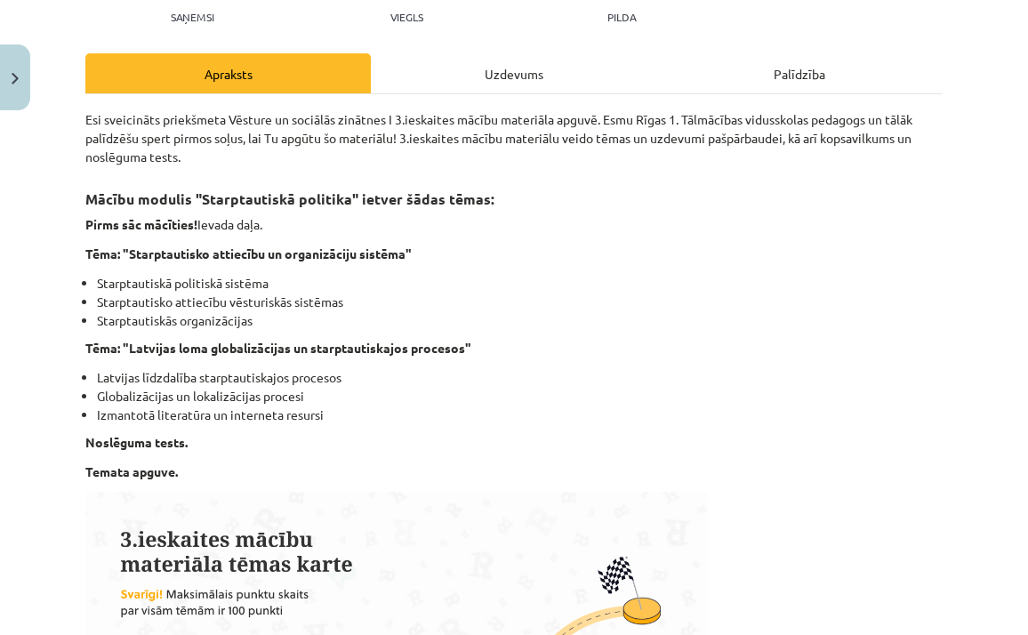 This screenshot has width=1028, height=635. Describe the element at coordinates (406, 17) in the screenshot. I see `p: Viegls` at that location.